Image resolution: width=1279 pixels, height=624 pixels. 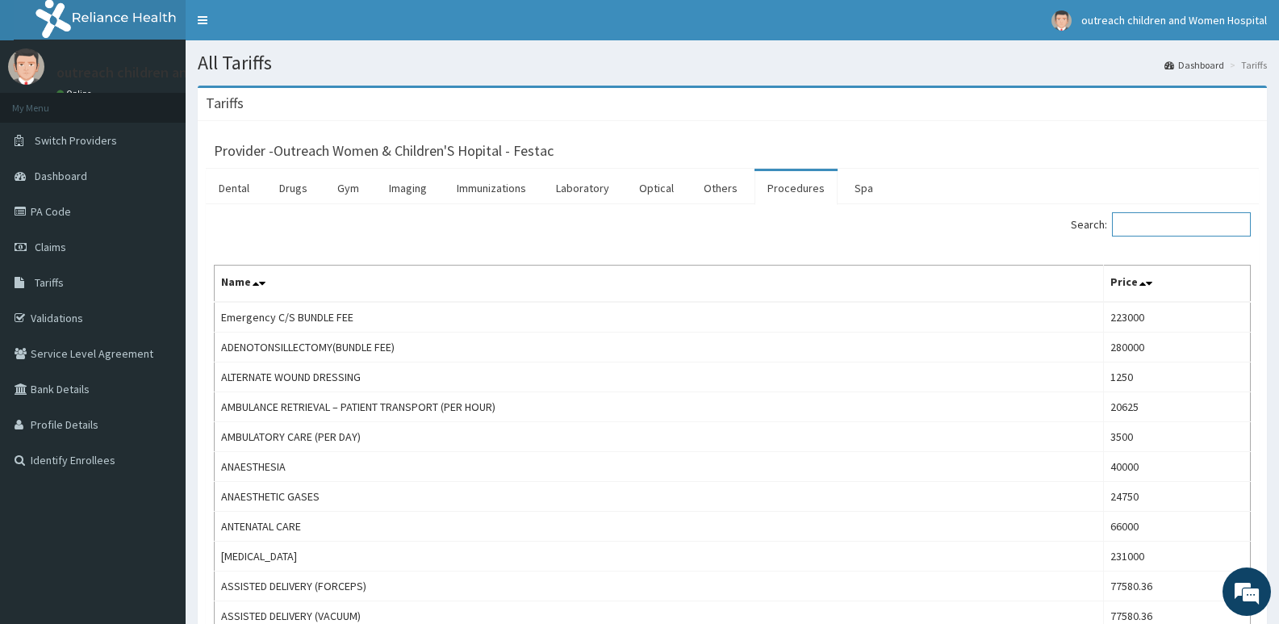 I want to click on th: Name, so click(x=659, y=284).